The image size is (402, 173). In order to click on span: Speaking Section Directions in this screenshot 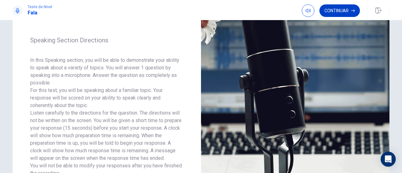, I will do `click(107, 40)`.